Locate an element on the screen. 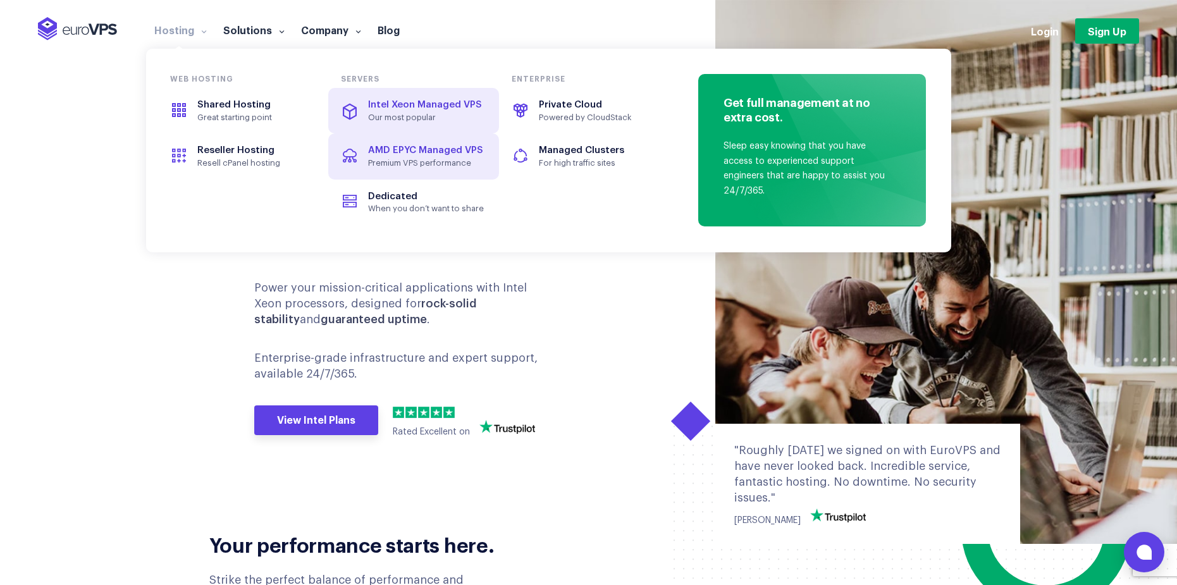 The width and height of the screenshot is (1177, 585). a: Login is located at coordinates (1044, 31).